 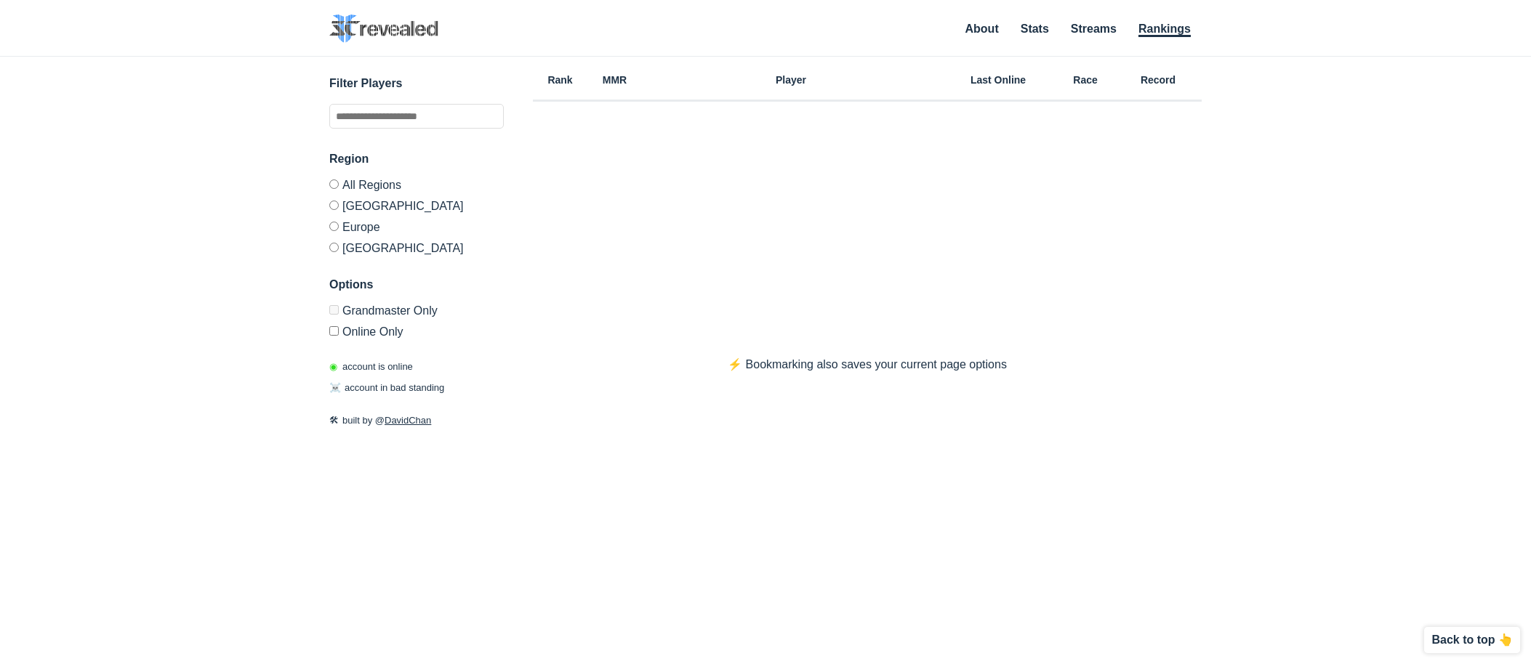 I want to click on h6: MMR, so click(x=614, y=80).